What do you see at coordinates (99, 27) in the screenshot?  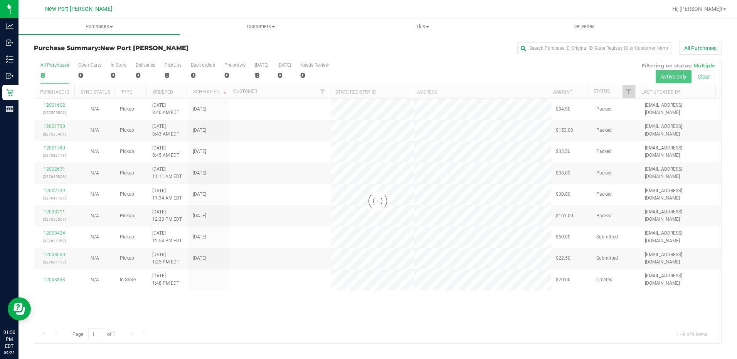 I see `span: Purchases` at bounding box center [99, 27].